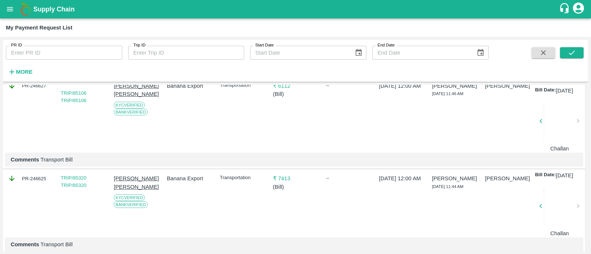  I want to click on button: More, so click(20, 72).